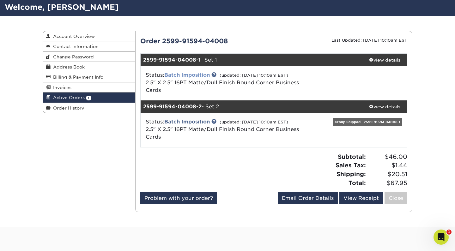 The image size is (455, 251). Describe the element at coordinates (77, 77) in the screenshot. I see `span: Billing & Payment Info` at that location.